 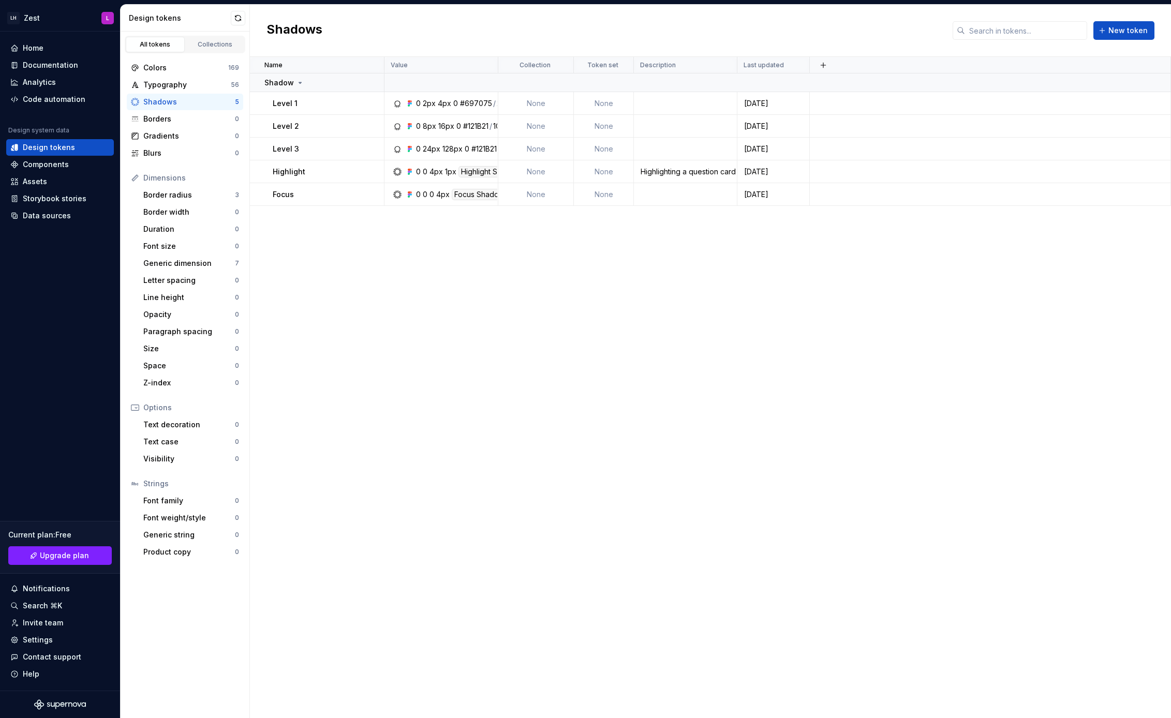 I want to click on div: Options, so click(x=191, y=408).